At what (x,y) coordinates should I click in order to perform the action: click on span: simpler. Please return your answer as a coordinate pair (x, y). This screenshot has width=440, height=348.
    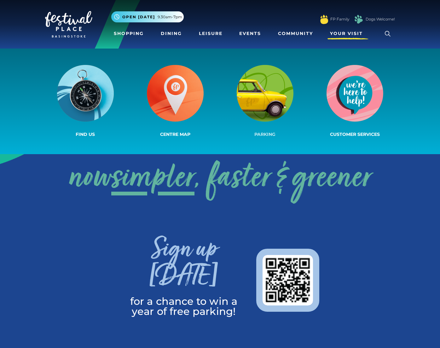
    Looking at the image, I should click on (153, 179).